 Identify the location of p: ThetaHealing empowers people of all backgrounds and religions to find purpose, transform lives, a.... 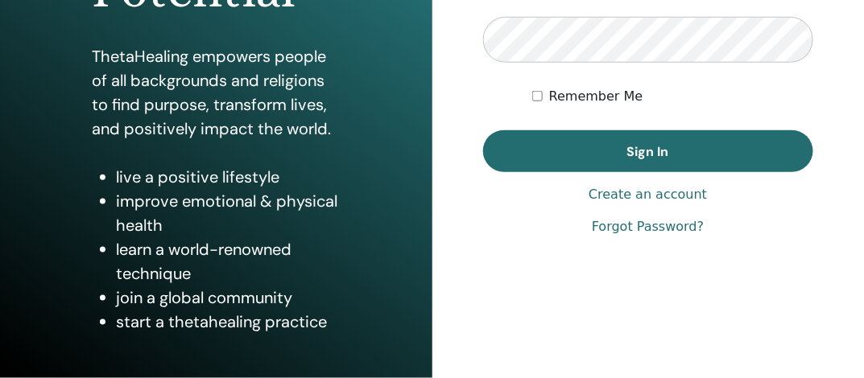
(216, 93).